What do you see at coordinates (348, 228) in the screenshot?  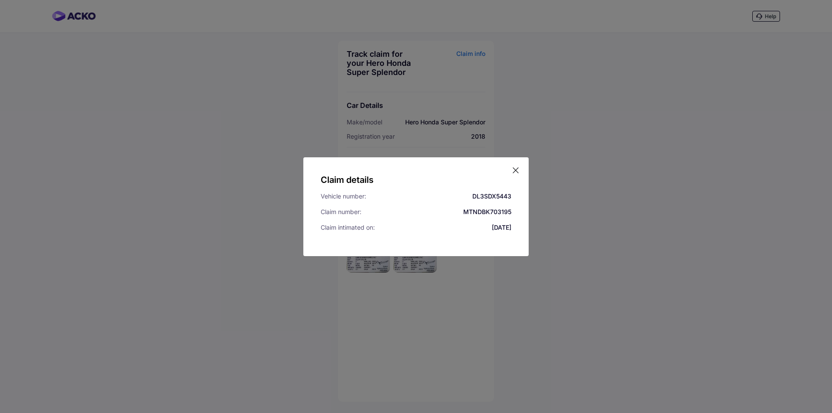 I see `div: Claim intimated on:` at bounding box center [348, 228].